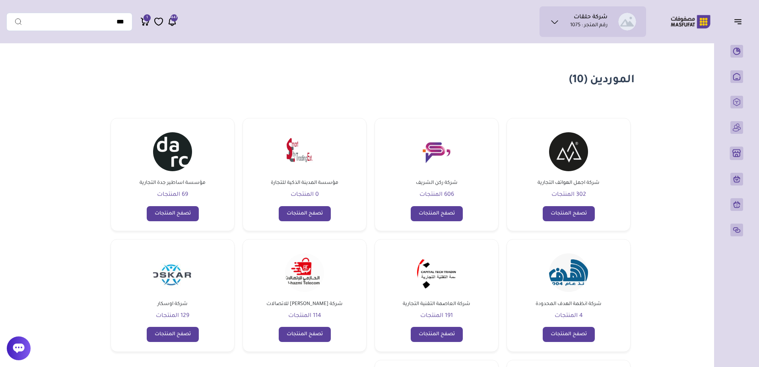 This screenshot has width=759, height=367. Describe the element at coordinates (172, 21) in the screenshot. I see `a: 447` at that location.